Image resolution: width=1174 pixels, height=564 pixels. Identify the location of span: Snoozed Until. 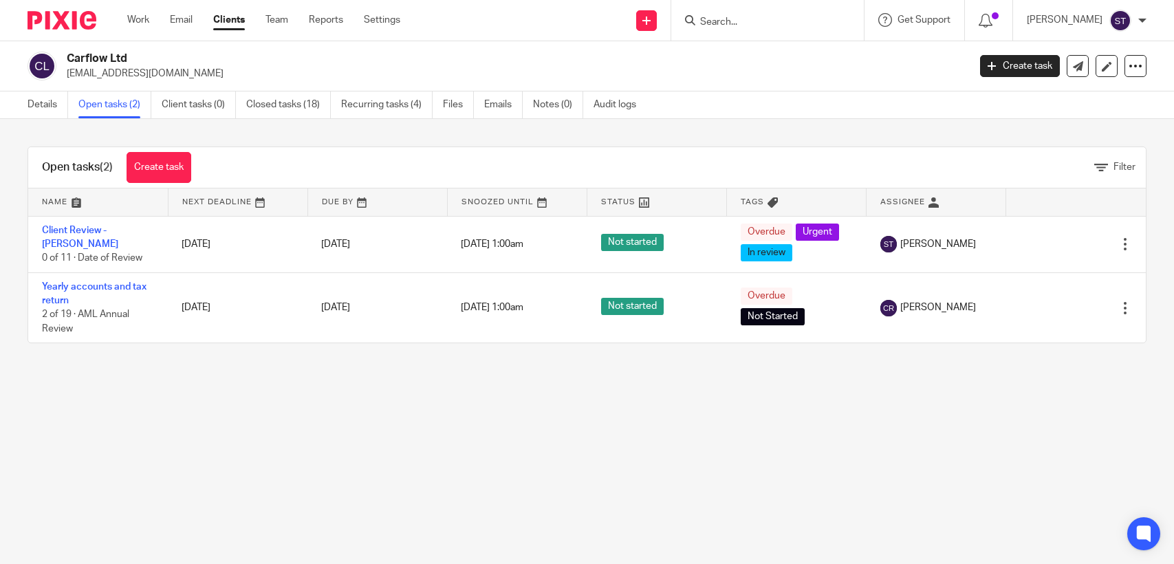
(497, 202).